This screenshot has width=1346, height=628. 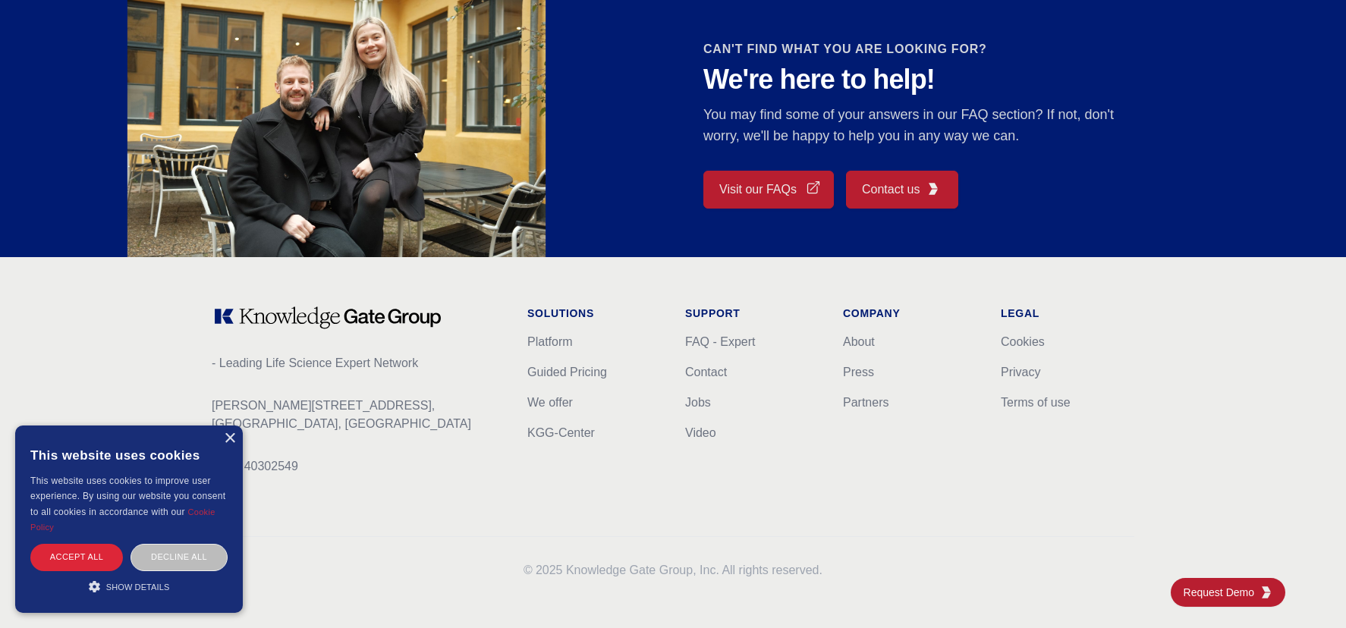 I want to click on a: Jobs, so click(x=698, y=402).